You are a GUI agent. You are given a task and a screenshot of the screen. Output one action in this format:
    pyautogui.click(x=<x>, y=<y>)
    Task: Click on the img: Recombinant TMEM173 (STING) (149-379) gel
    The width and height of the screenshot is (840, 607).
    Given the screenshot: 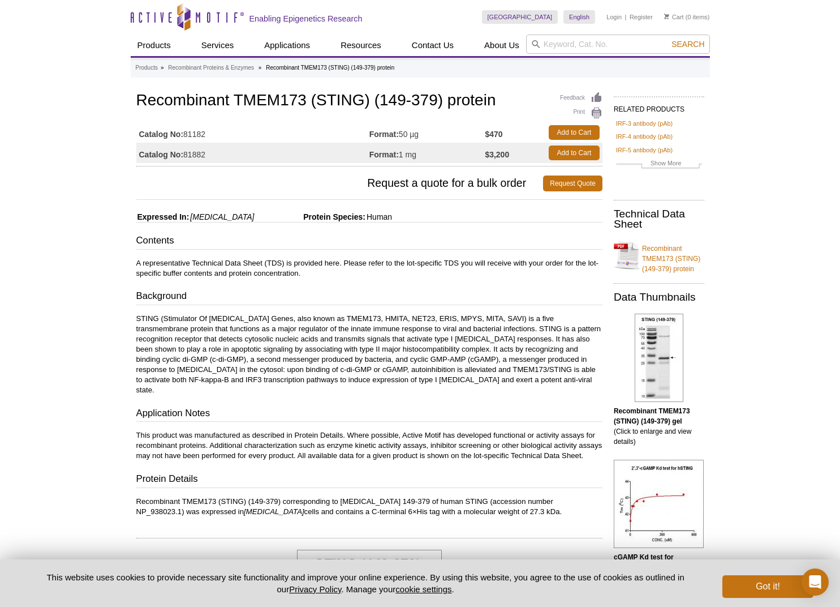 What is the action you would take?
    pyautogui.click(x=659, y=358)
    